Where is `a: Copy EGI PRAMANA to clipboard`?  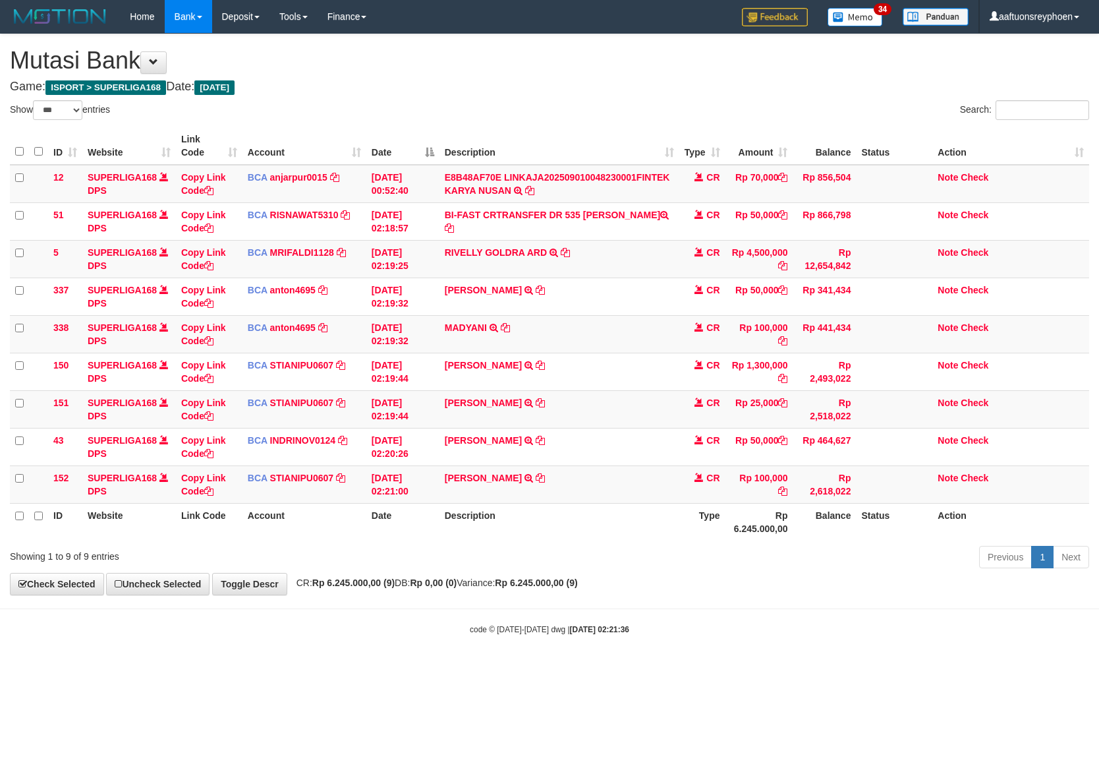
a: Copy EGI PRAMANA to clipboard is located at coordinates (540, 440).